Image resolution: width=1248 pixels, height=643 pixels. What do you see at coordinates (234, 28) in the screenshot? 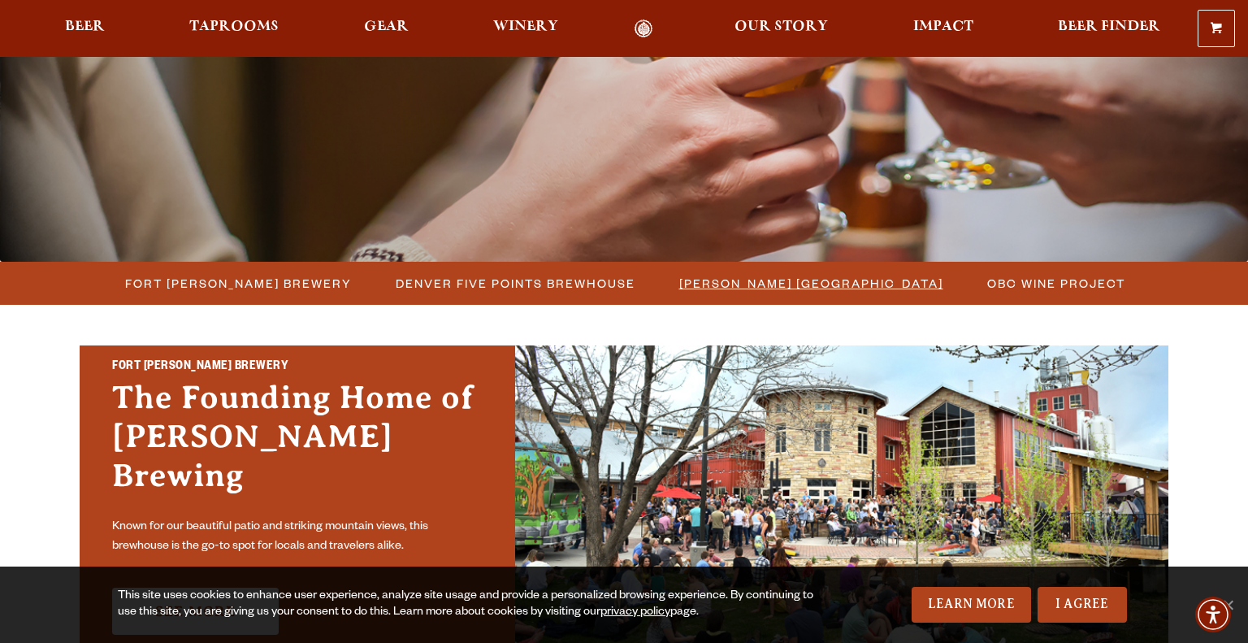
I see `a: Taprooms` at bounding box center [234, 28].